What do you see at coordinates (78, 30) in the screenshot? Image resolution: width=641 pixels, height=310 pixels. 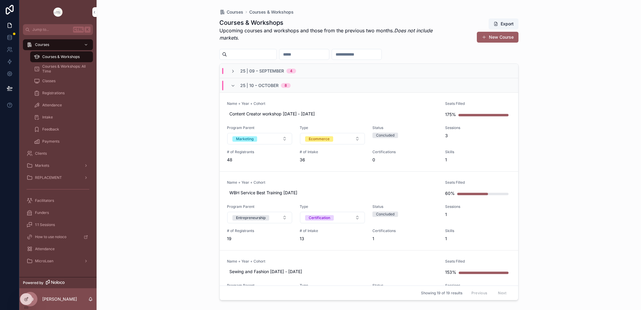 I see `span: Ctrl` at bounding box center [78, 30].